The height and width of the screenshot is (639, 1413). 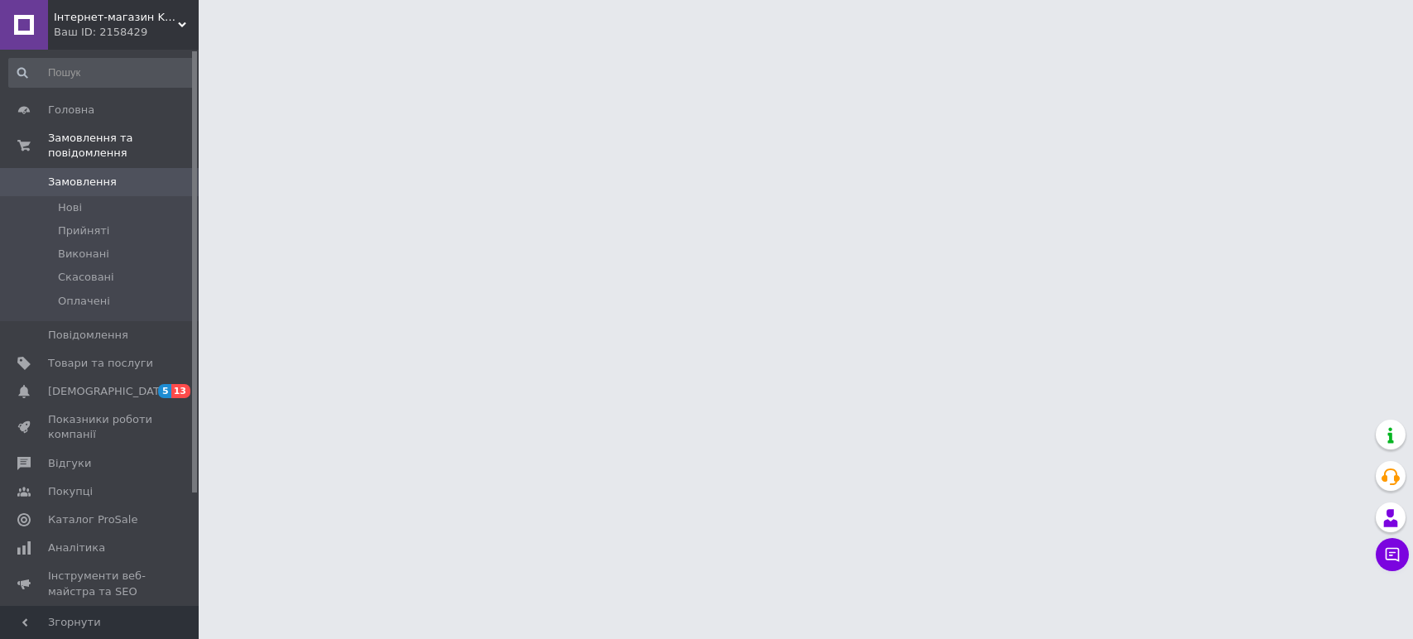 What do you see at coordinates (93, 520) in the screenshot?
I see `span: Каталог ProSale` at bounding box center [93, 520].